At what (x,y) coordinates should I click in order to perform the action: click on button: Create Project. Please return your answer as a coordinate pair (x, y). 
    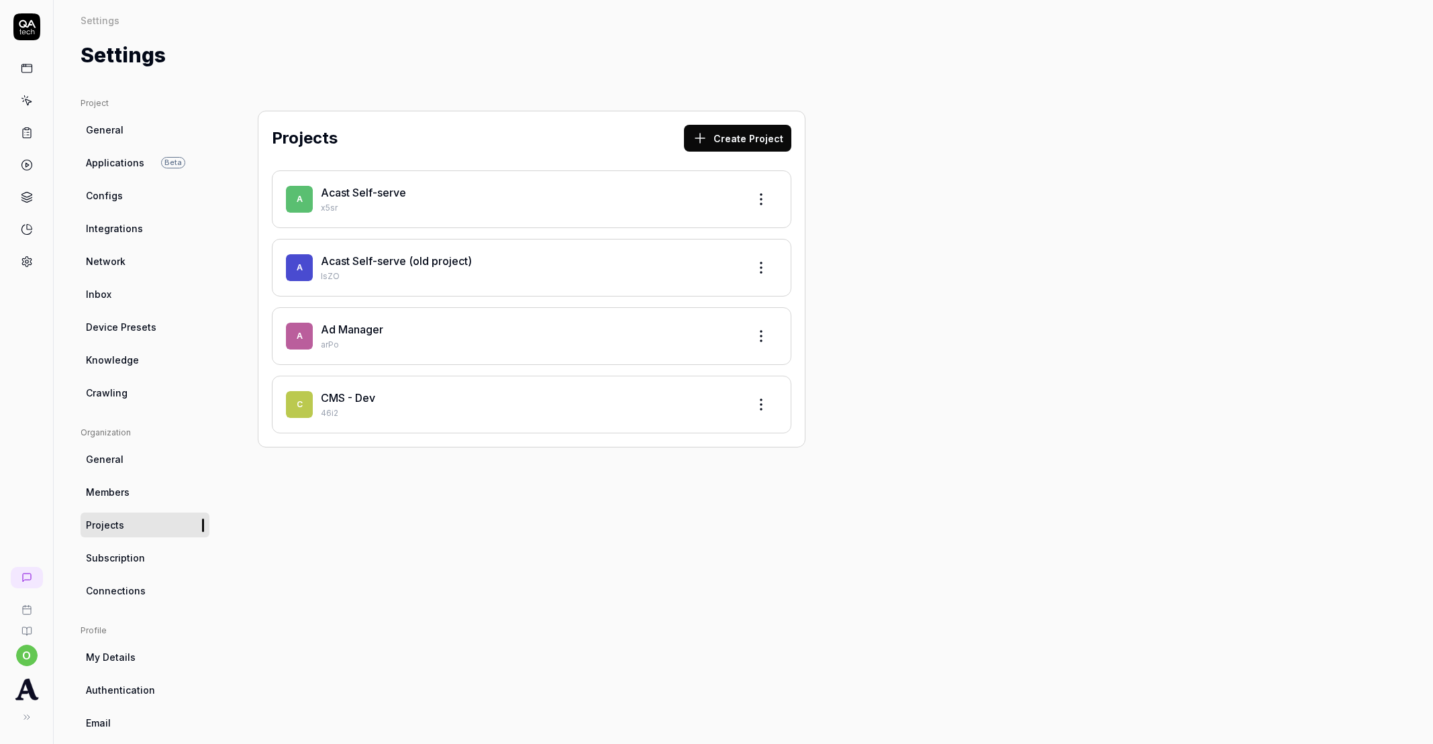
    Looking at the image, I should click on (737, 138).